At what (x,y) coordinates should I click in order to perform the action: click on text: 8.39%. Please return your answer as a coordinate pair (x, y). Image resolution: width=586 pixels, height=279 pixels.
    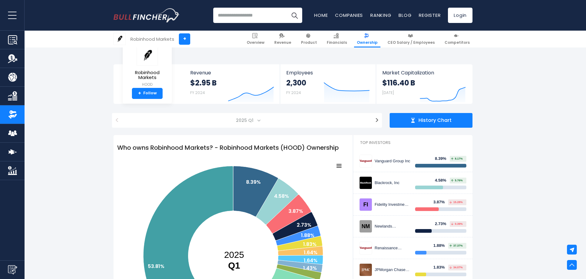
    Looking at the image, I should click on (253, 182).